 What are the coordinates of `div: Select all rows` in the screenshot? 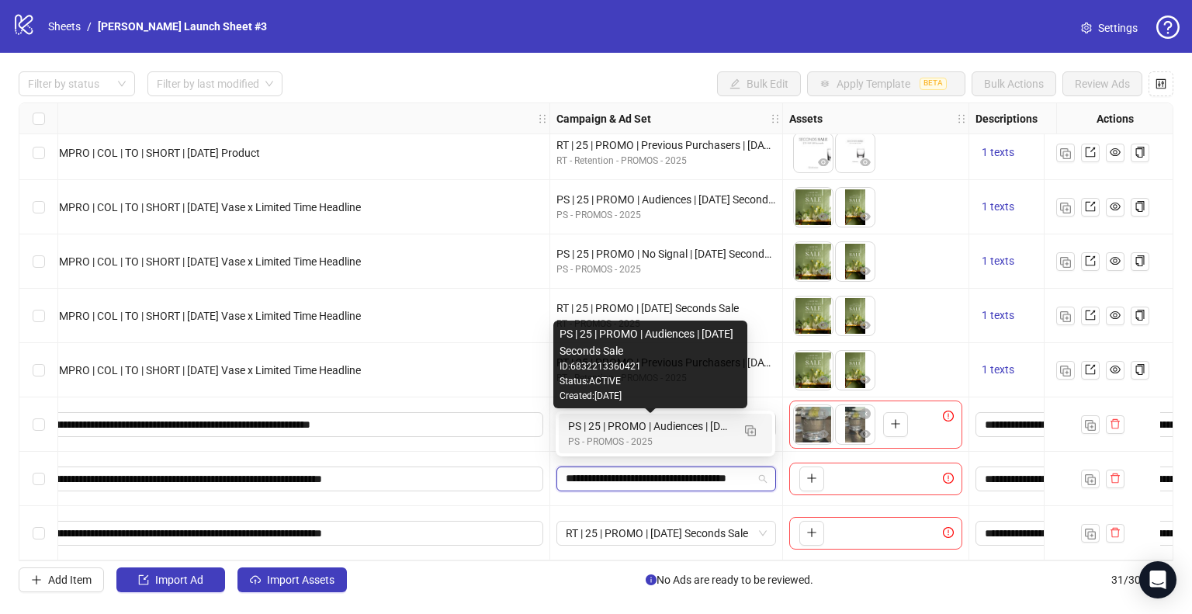 It's located at (39, 119).